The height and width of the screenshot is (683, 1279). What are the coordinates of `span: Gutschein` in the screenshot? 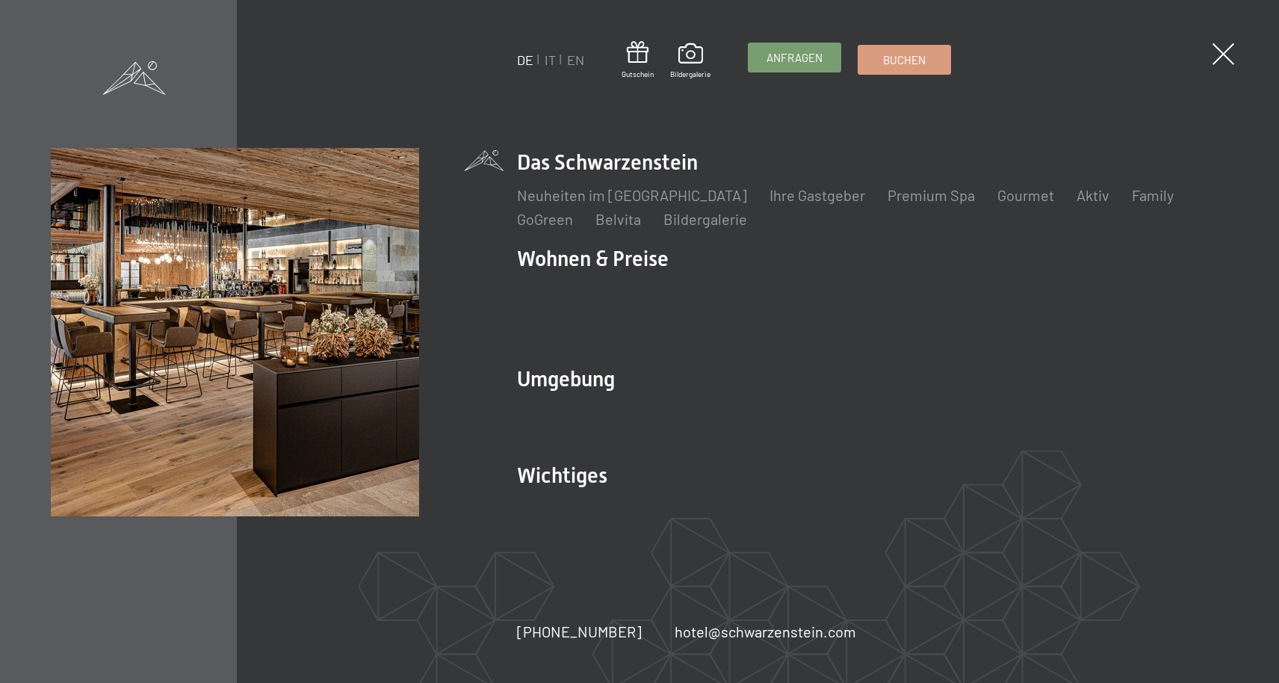 It's located at (637, 74).